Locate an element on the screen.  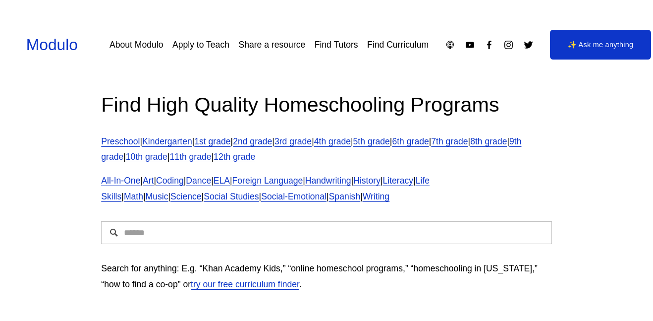
a: Twitter is located at coordinates (528, 45).